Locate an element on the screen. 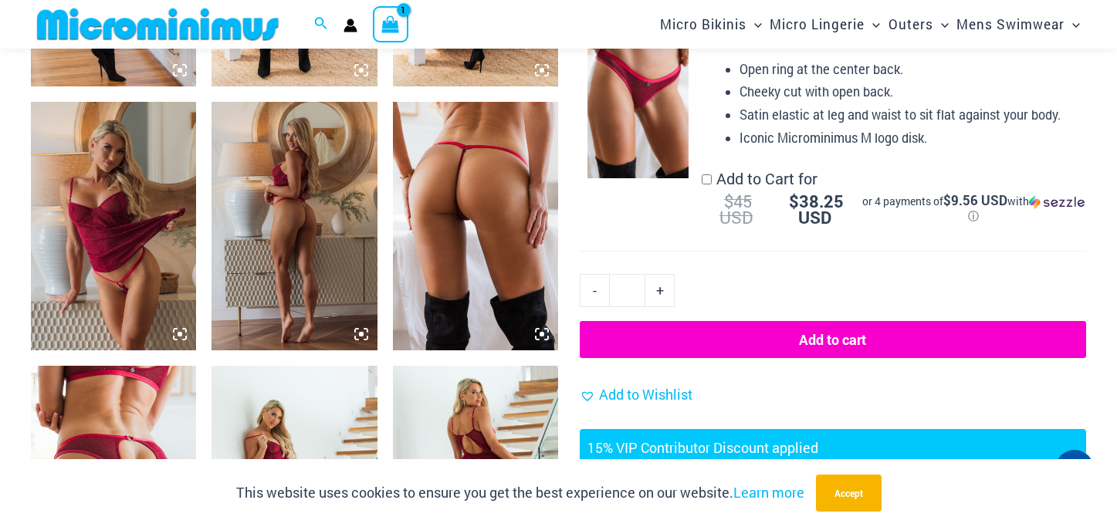 This screenshot has height=527, width=1117. a: OutersMenu ToggleMenu Toggle is located at coordinates (919, 24).